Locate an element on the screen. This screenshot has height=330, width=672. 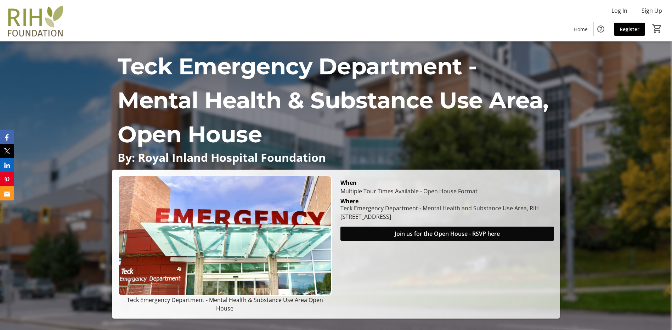
button: Help is located at coordinates (601, 29).